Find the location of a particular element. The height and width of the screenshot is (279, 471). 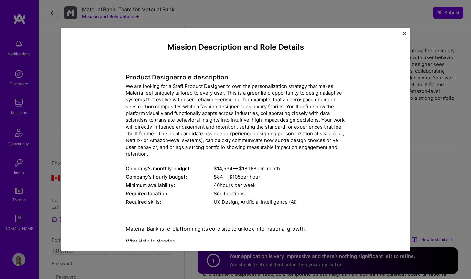

div: Minimum availability: is located at coordinates (170, 186).